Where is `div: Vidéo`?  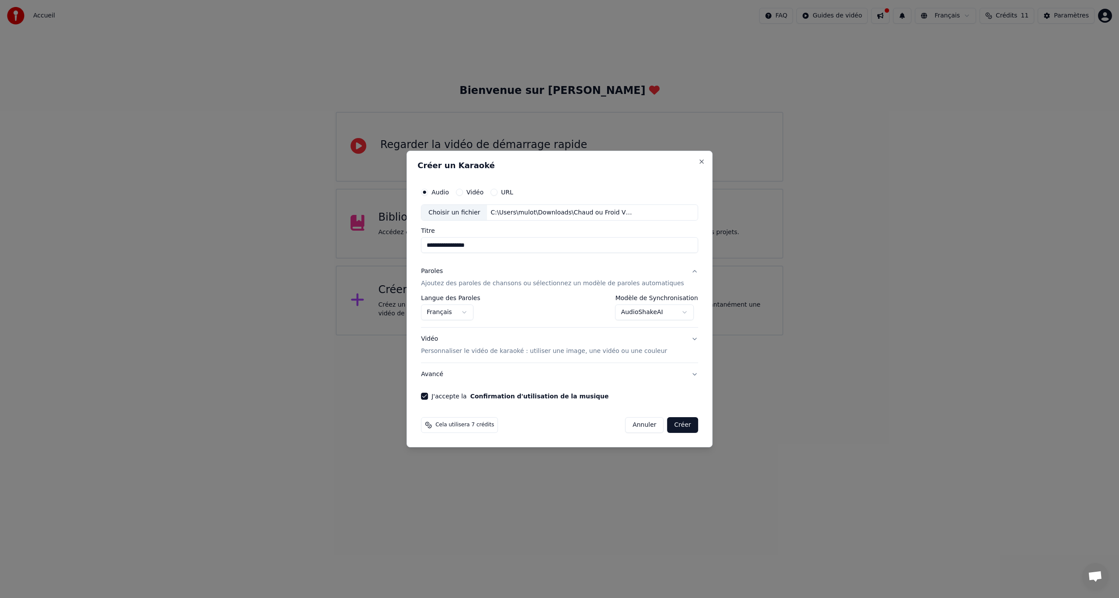
div: Vidéo is located at coordinates (544, 346).